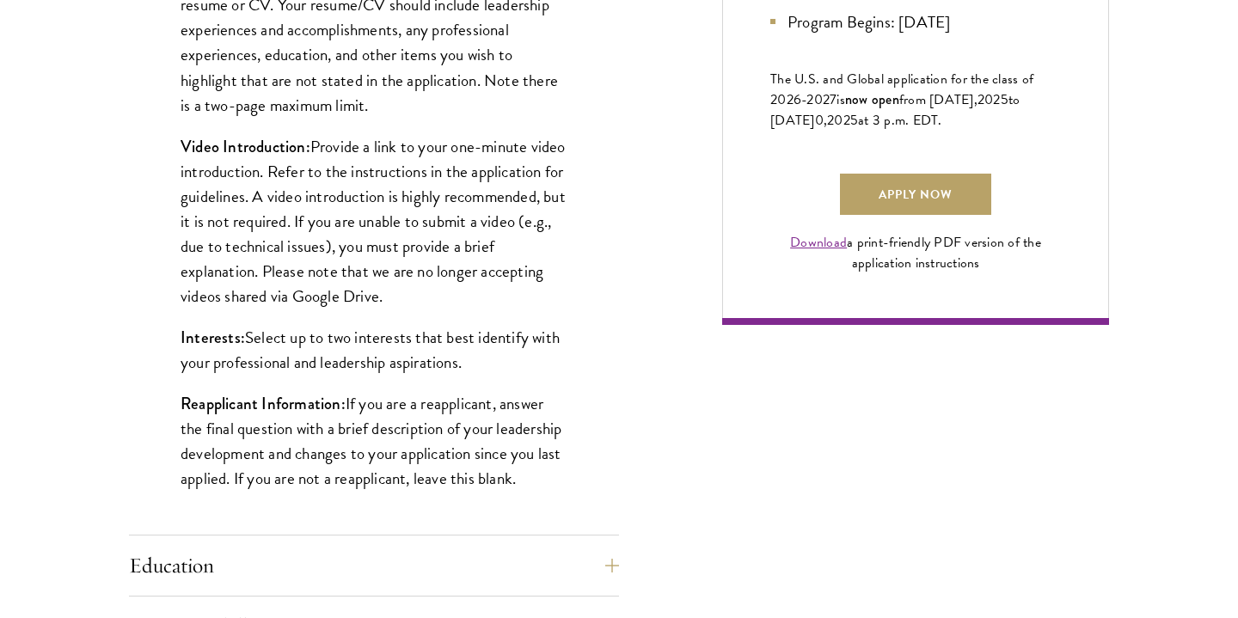 The width and height of the screenshot is (1238, 618). What do you see at coordinates (374, 350) in the screenshot?
I see `p: Select up to two interests that best identify with your professional and leadership aspirations.` at bounding box center [374, 350].